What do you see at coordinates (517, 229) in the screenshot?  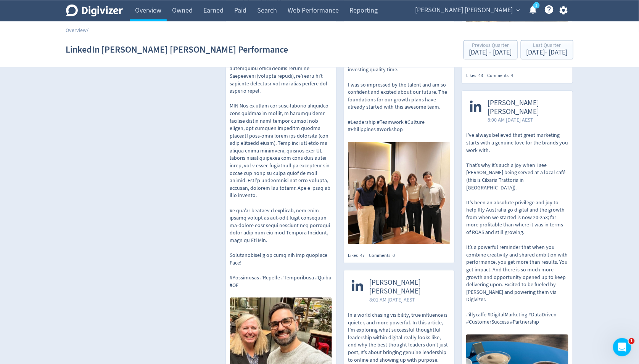 I see `p: I've always believed that great marketing starts with a genuine love for the brands you work with...` at bounding box center [517, 229].